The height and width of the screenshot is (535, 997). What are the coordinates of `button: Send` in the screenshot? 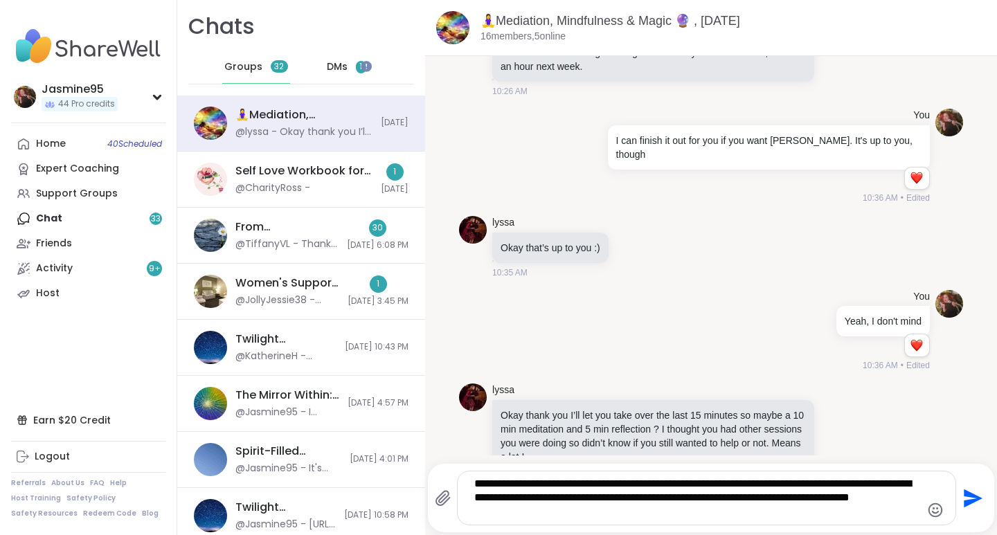 It's located at (971, 498).